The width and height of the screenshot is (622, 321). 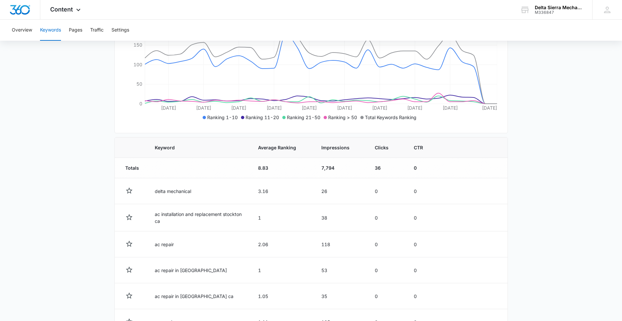 What do you see at coordinates (340, 296) in the screenshot?
I see `td: 35` at bounding box center [340, 296].